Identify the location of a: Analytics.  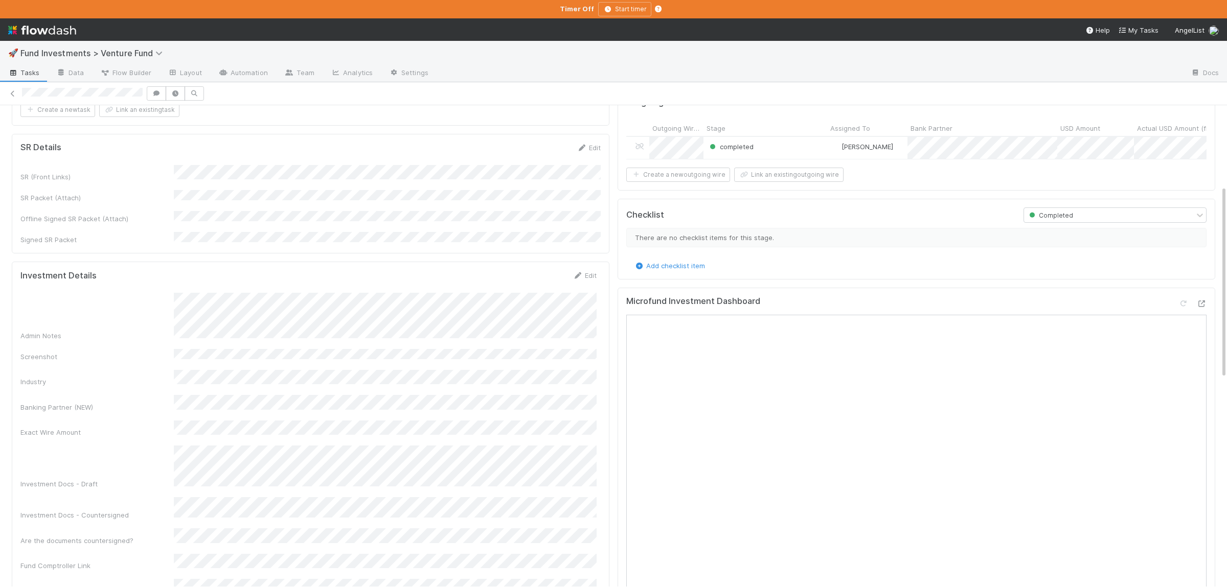
(352, 74).